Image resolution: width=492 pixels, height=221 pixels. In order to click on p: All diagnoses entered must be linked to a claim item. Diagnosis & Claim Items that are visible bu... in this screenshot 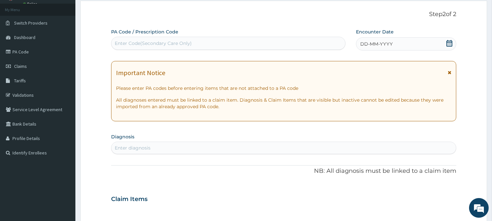, I will do `click(284, 103)`.